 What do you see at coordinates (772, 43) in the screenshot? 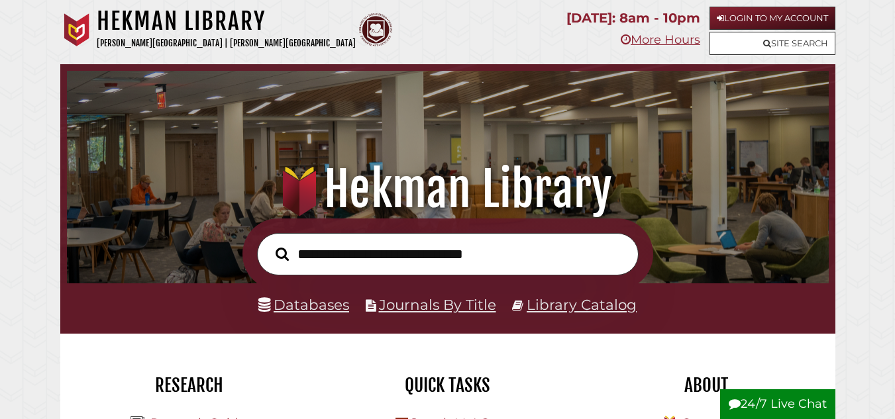
I see `a: Site Search` at bounding box center [772, 43].